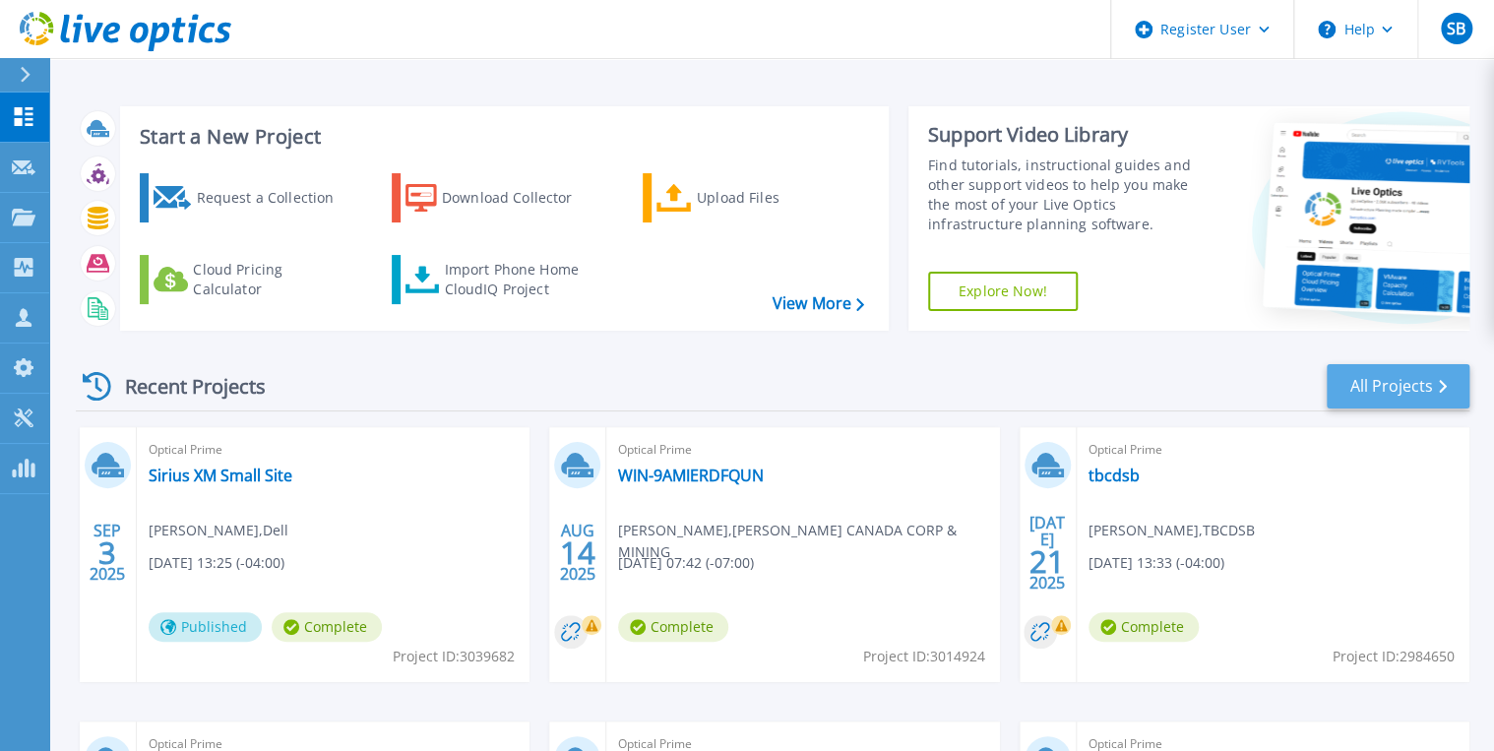 This screenshot has height=751, width=1494. I want to click on a: Sirius XM Small Site, so click(220, 475).